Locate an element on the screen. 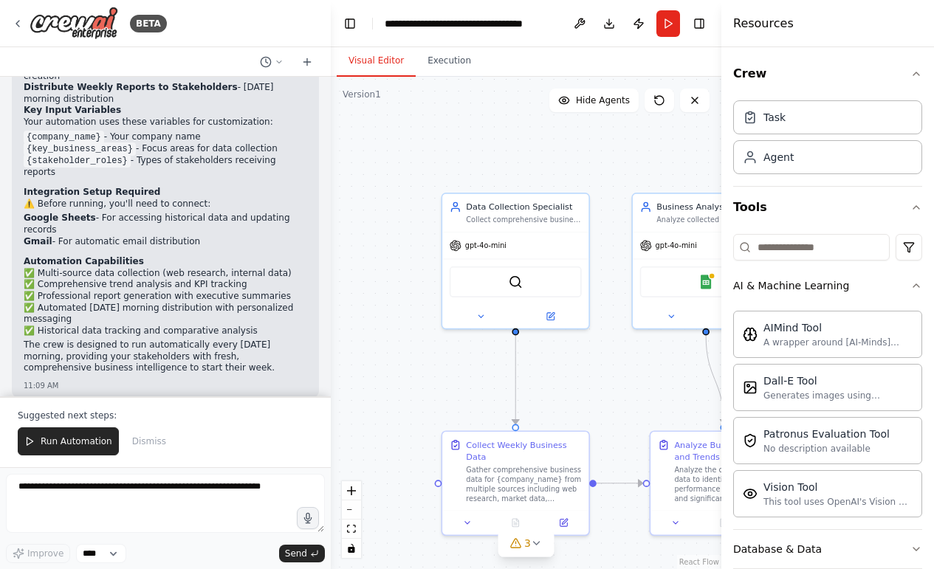 Image resolution: width=934 pixels, height=569 pixels. code: {key_business_areas} is located at coordinates (80, 149).